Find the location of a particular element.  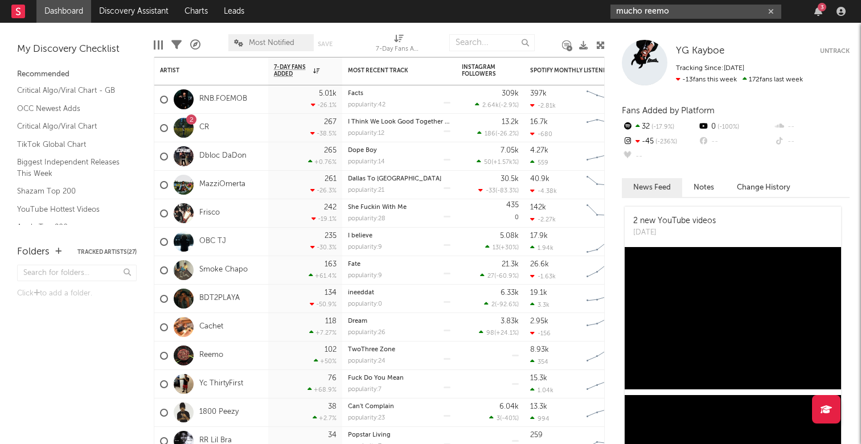

span: -92.6 % is located at coordinates (507, 304).